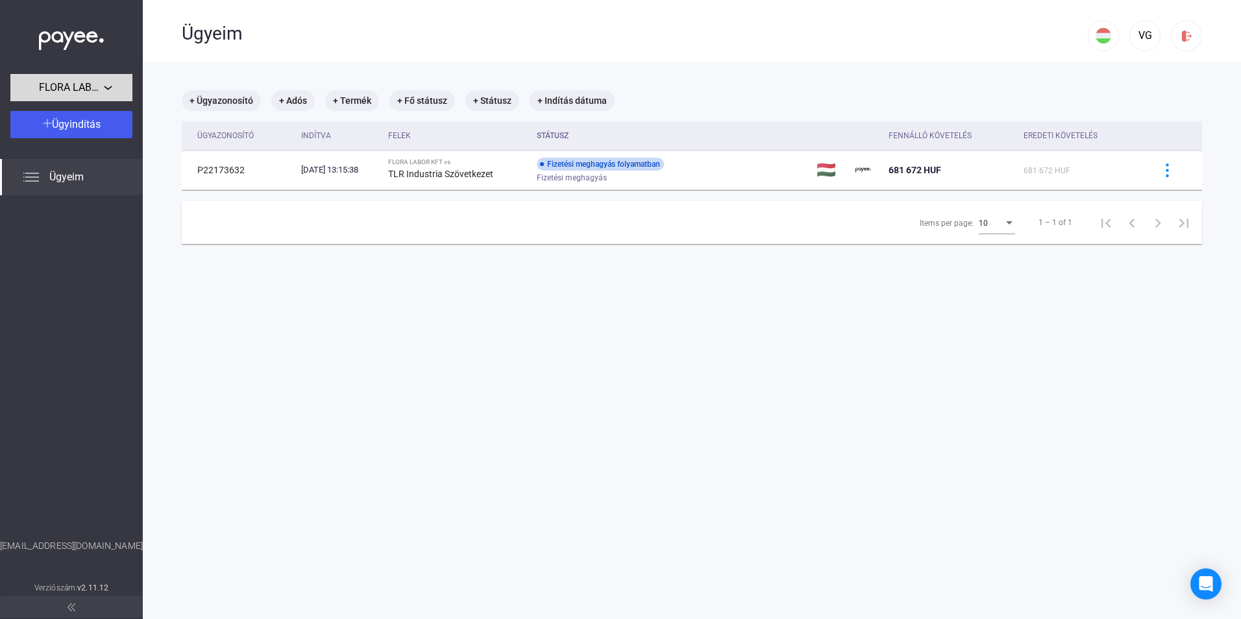 The height and width of the screenshot is (619, 1241). I want to click on div: VG, so click(1145, 36).